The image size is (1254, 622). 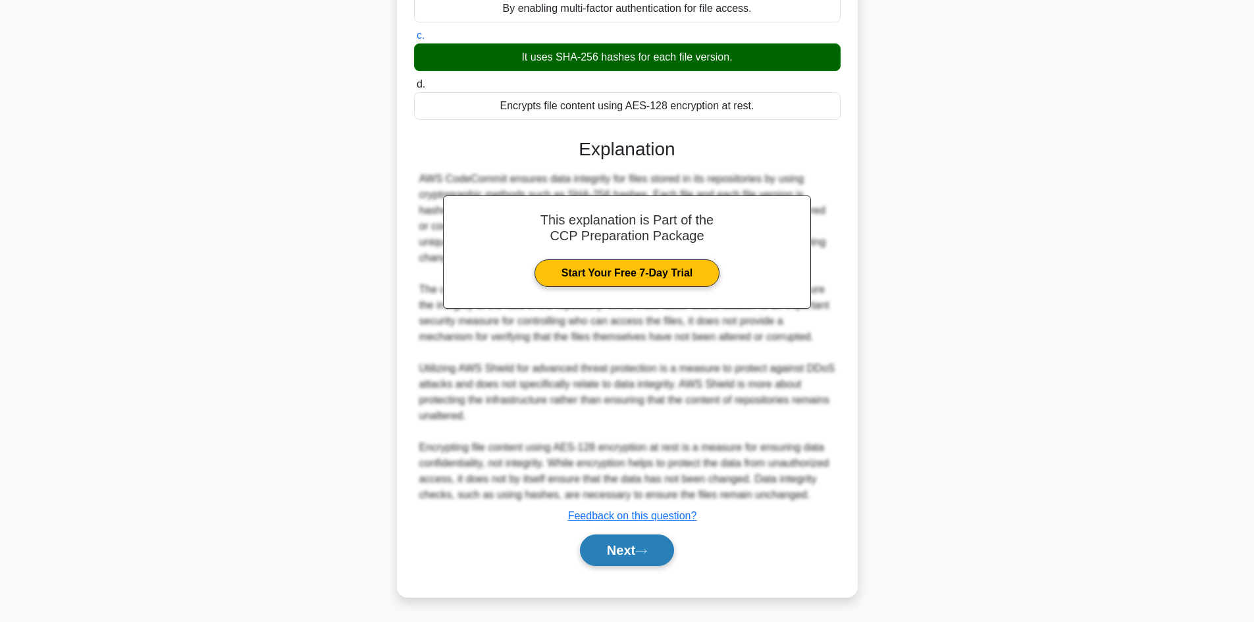 I want to click on span: d., so click(x=421, y=84).